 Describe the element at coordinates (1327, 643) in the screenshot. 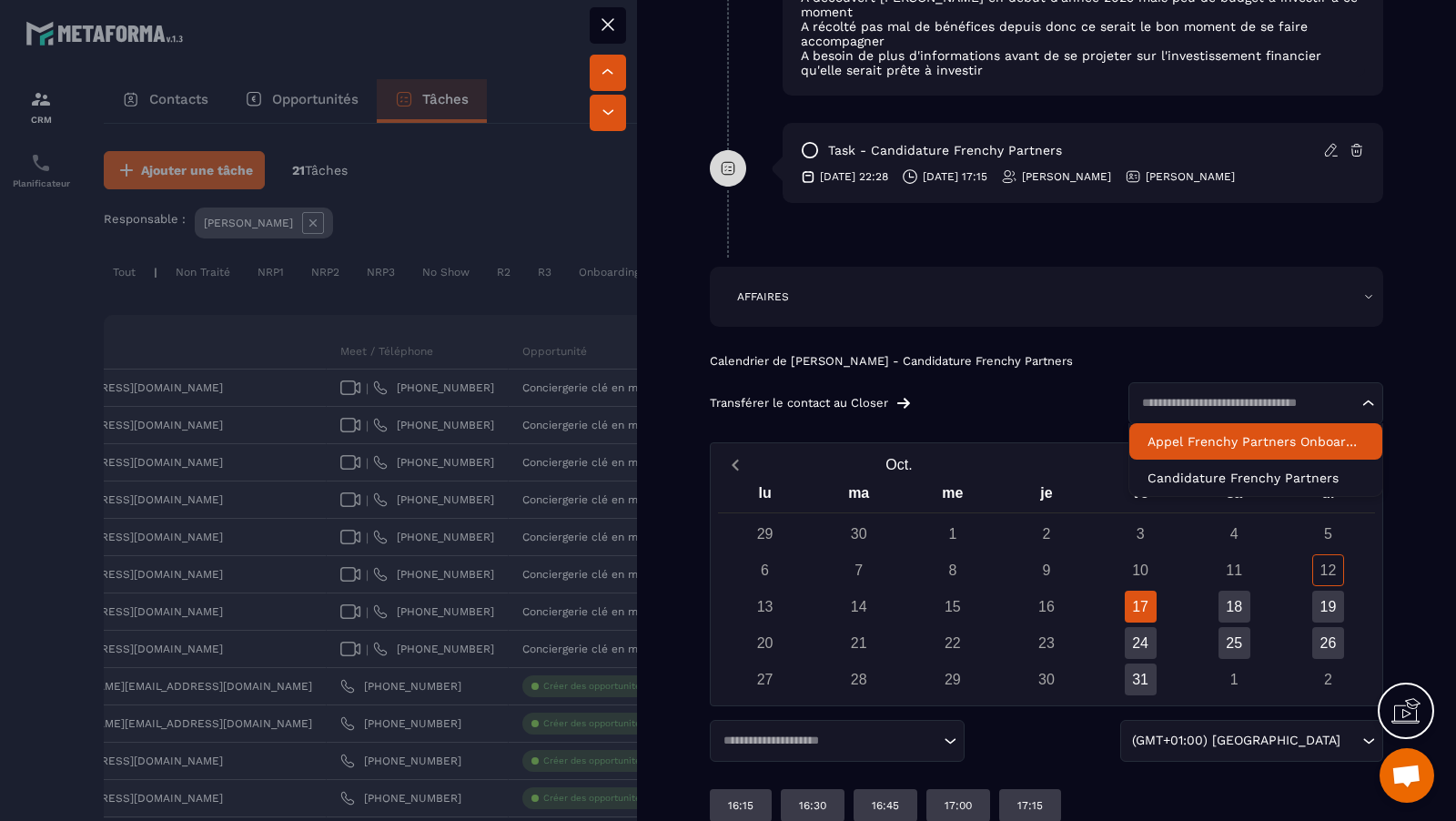

I see `div: 26` at that location.